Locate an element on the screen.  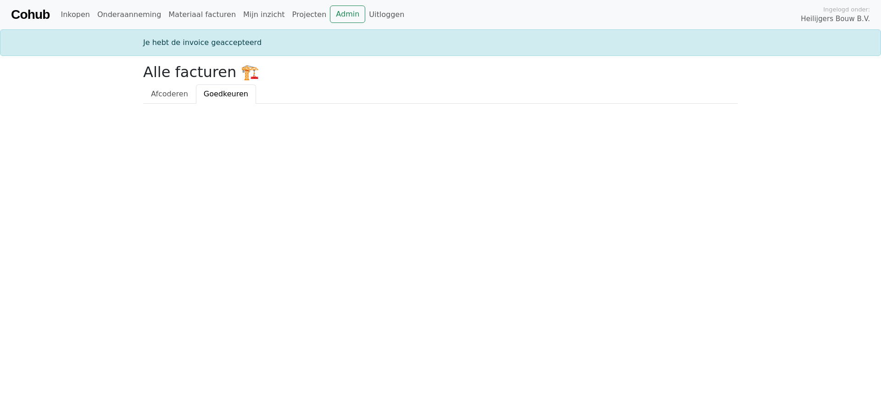
a: Onderaanneming is located at coordinates (129, 15).